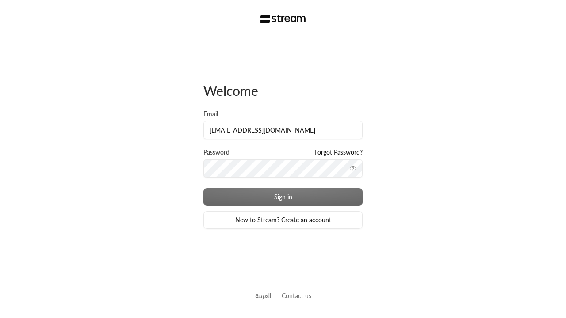  What do you see at coordinates (283, 19) in the screenshot?
I see `img: Stream Logo` at bounding box center [283, 19].